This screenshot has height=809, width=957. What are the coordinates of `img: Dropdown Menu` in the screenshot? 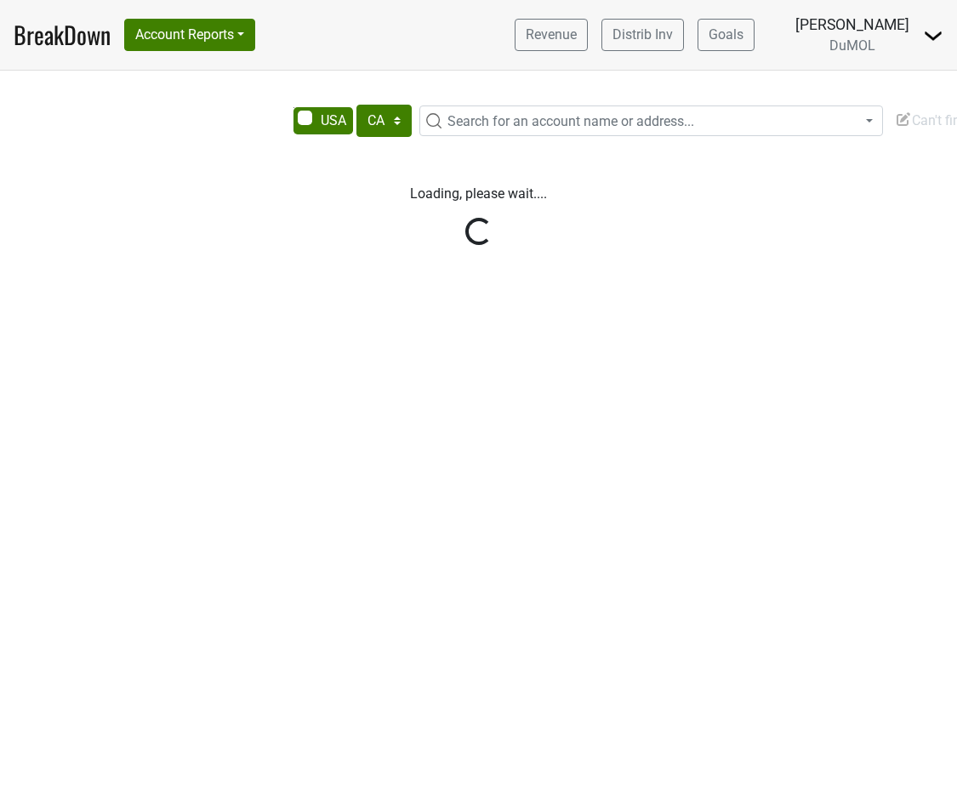 It's located at (934, 36).